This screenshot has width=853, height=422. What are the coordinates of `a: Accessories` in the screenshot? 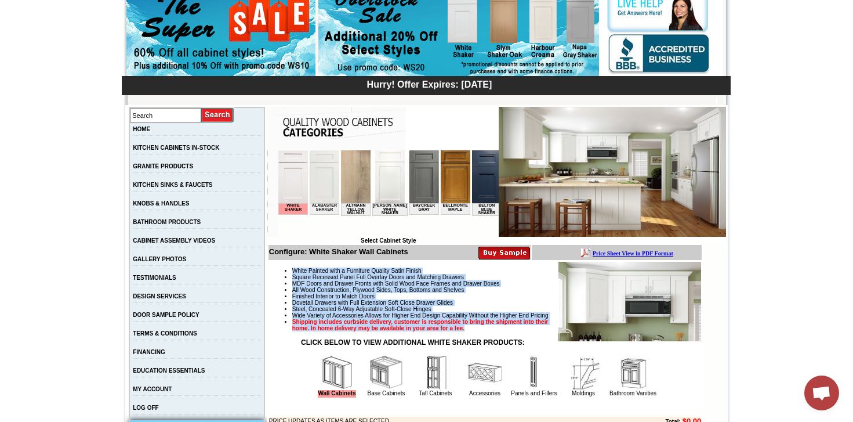 It's located at (485, 393).